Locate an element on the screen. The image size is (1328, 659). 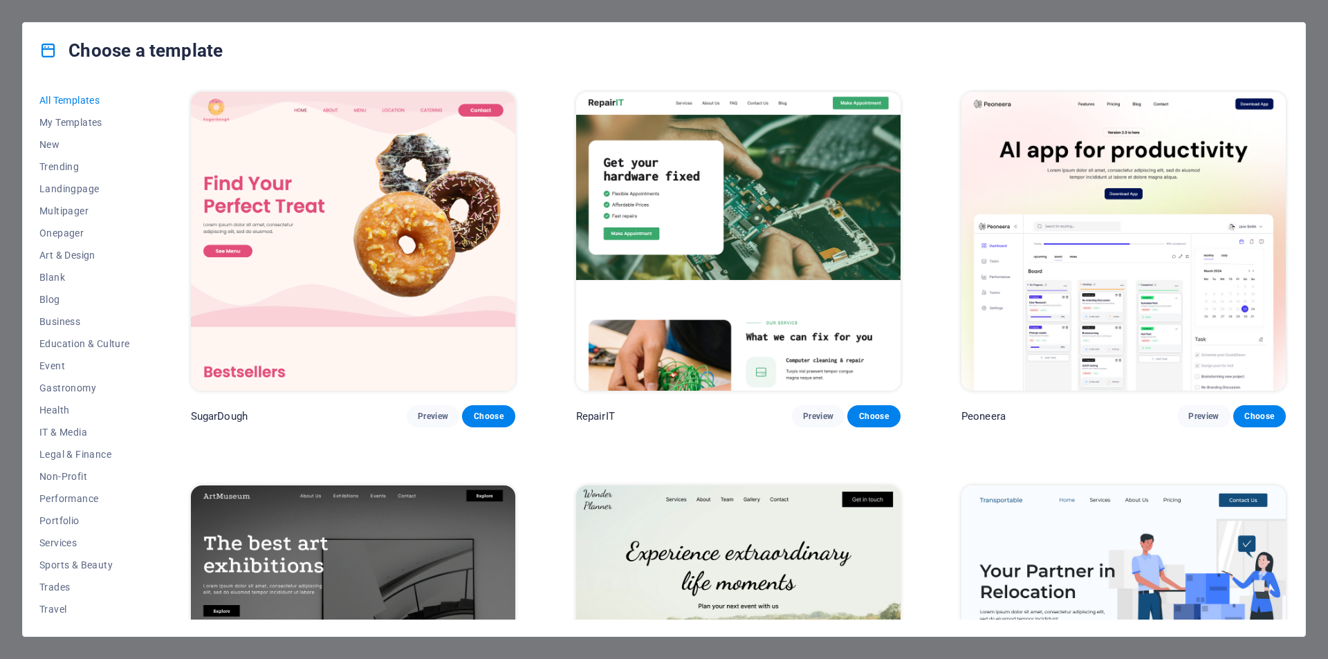
p: RepairIT is located at coordinates (596, 416).